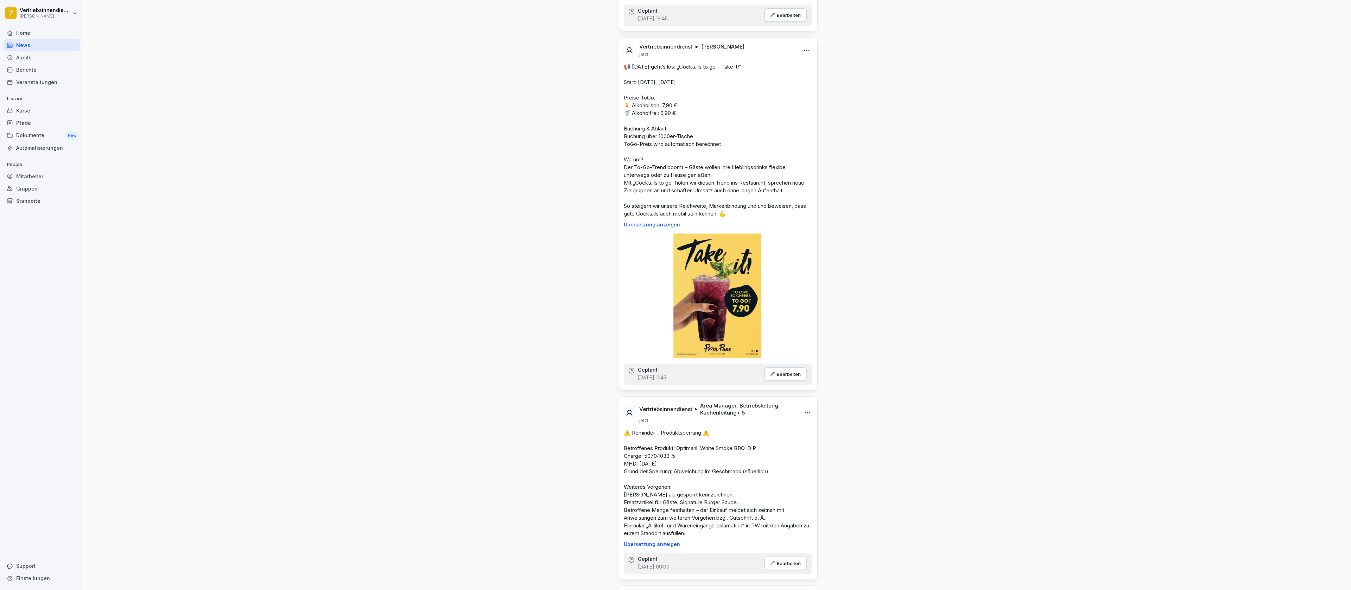  I want to click on a: News, so click(42, 45).